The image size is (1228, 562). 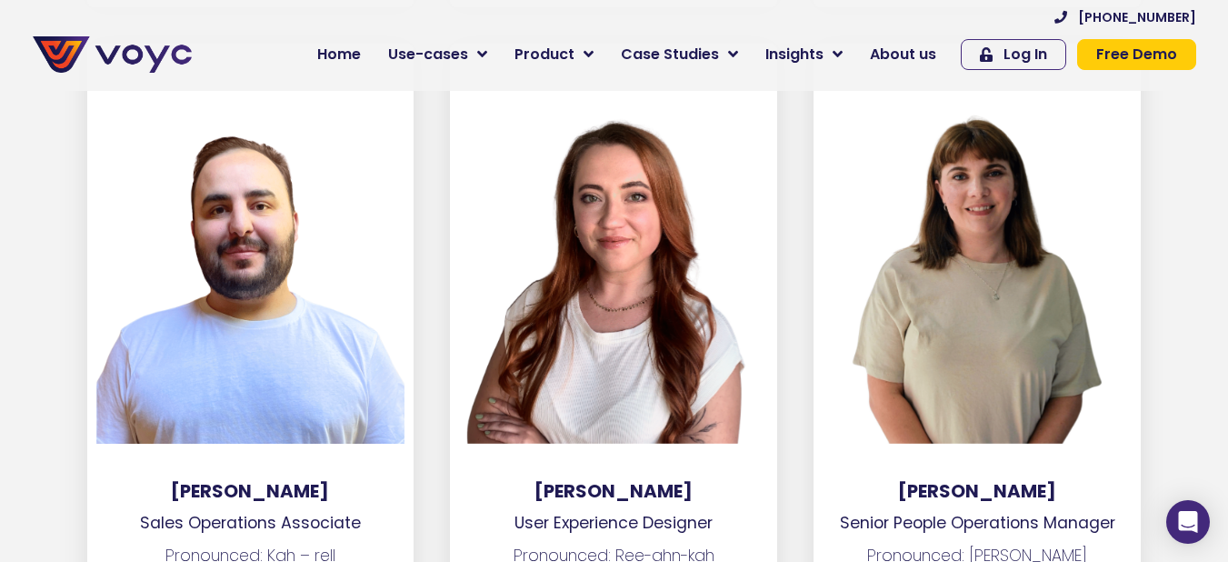 I want to click on span: Use-cases, so click(x=428, y=55).